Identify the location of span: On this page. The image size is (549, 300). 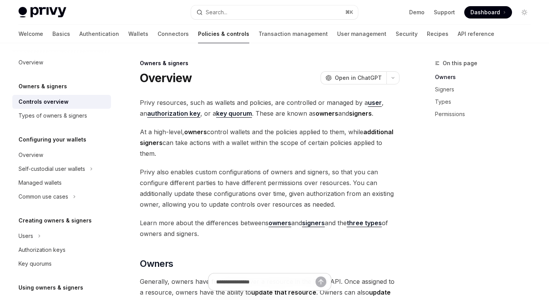
(460, 63).